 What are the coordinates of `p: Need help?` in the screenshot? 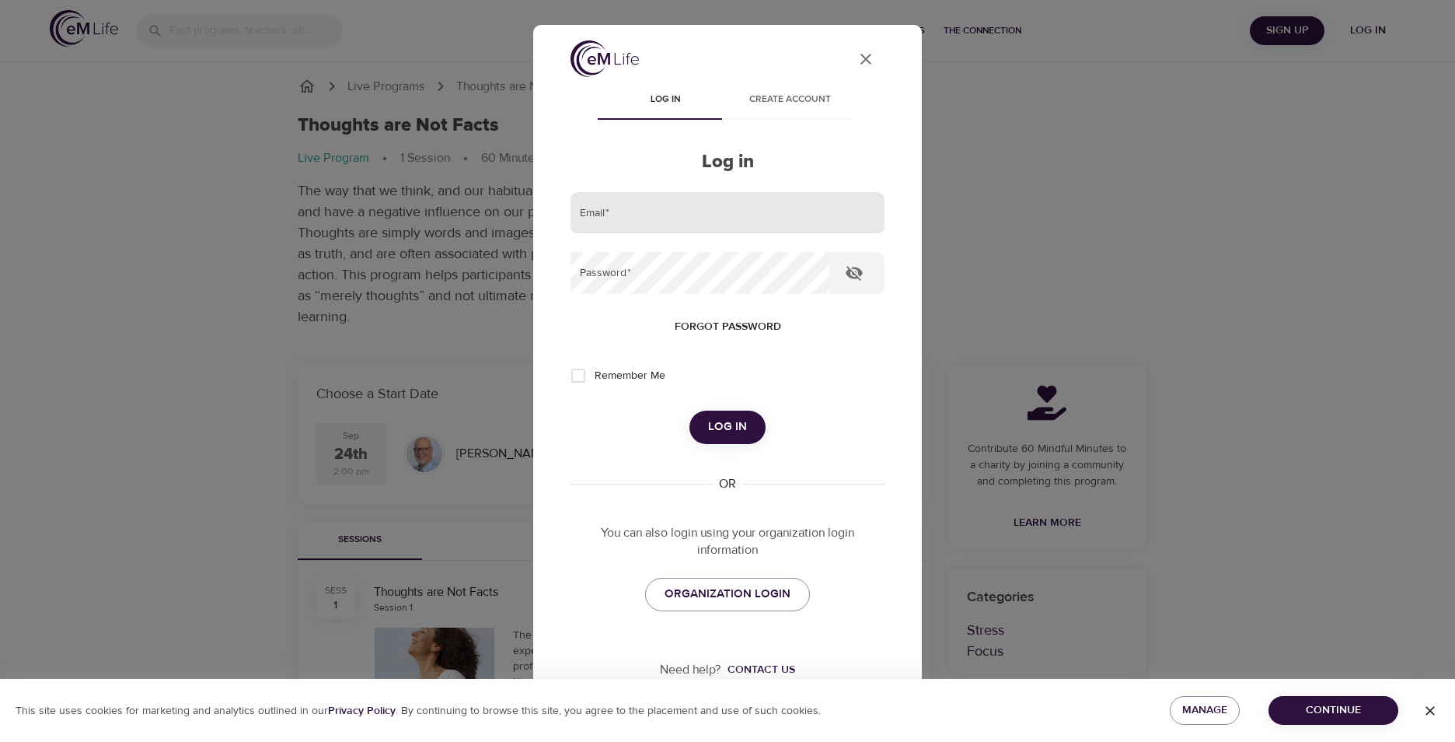 It's located at (690, 669).